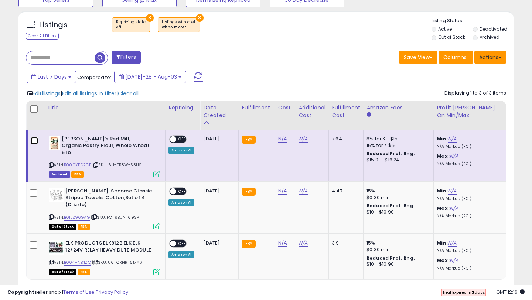 The image size is (532, 300). Describe the element at coordinates (397, 198) in the screenshot. I see `div: $0.30 min` at that location.